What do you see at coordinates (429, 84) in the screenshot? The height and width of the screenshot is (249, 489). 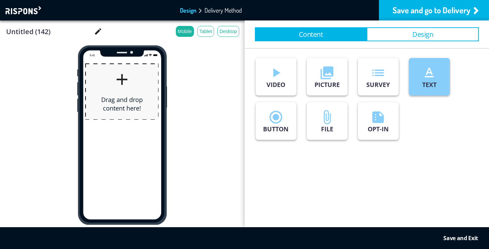 I see `p: TEXT` at bounding box center [429, 84].